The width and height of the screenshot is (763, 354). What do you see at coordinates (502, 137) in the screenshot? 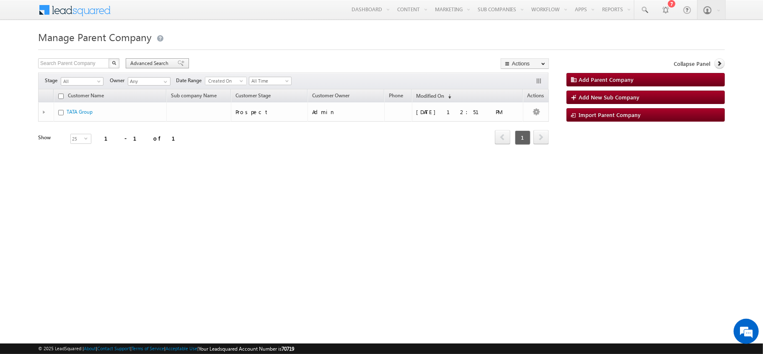
I see `span: prev` at bounding box center [502, 137].